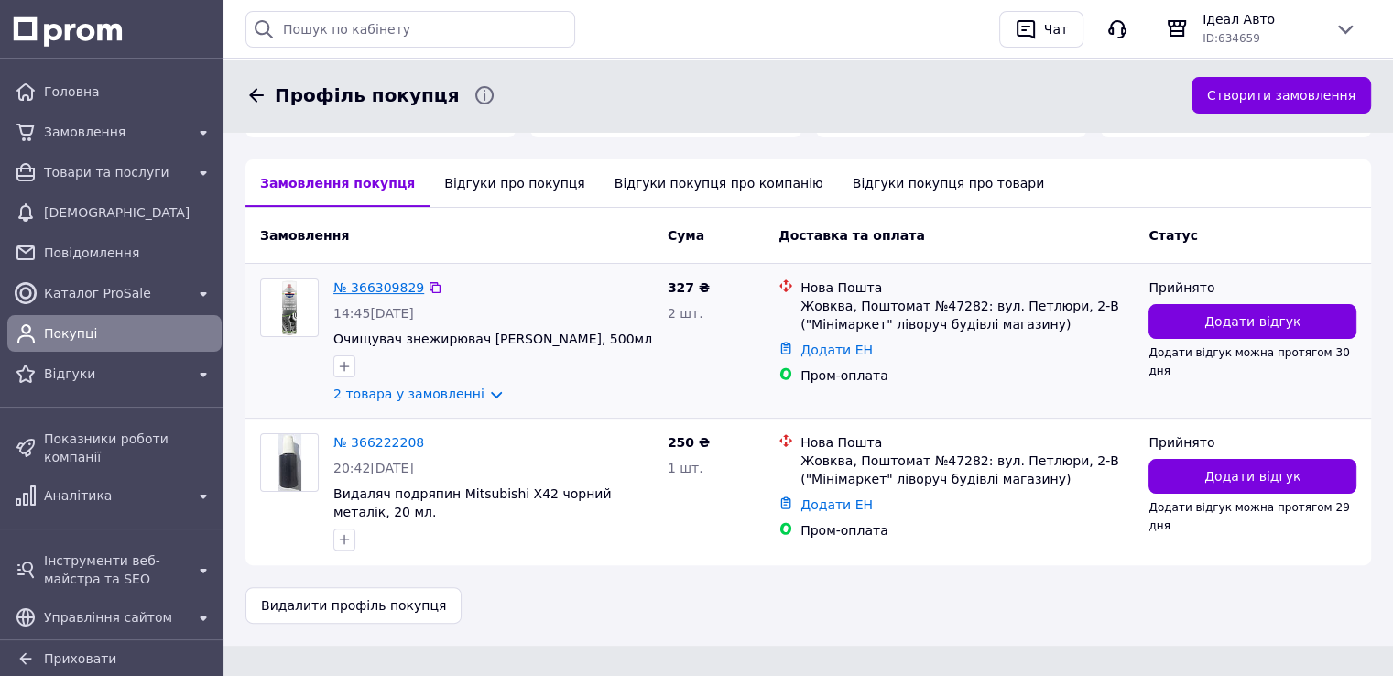 The image size is (1393, 676). I want to click on div: Відгуки про покупця, so click(514, 183).